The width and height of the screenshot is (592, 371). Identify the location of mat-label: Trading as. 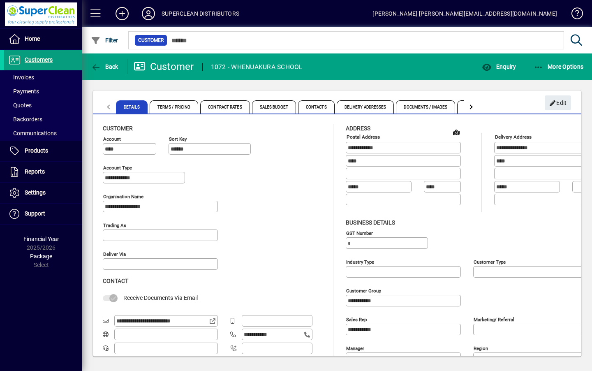
(115, 225).